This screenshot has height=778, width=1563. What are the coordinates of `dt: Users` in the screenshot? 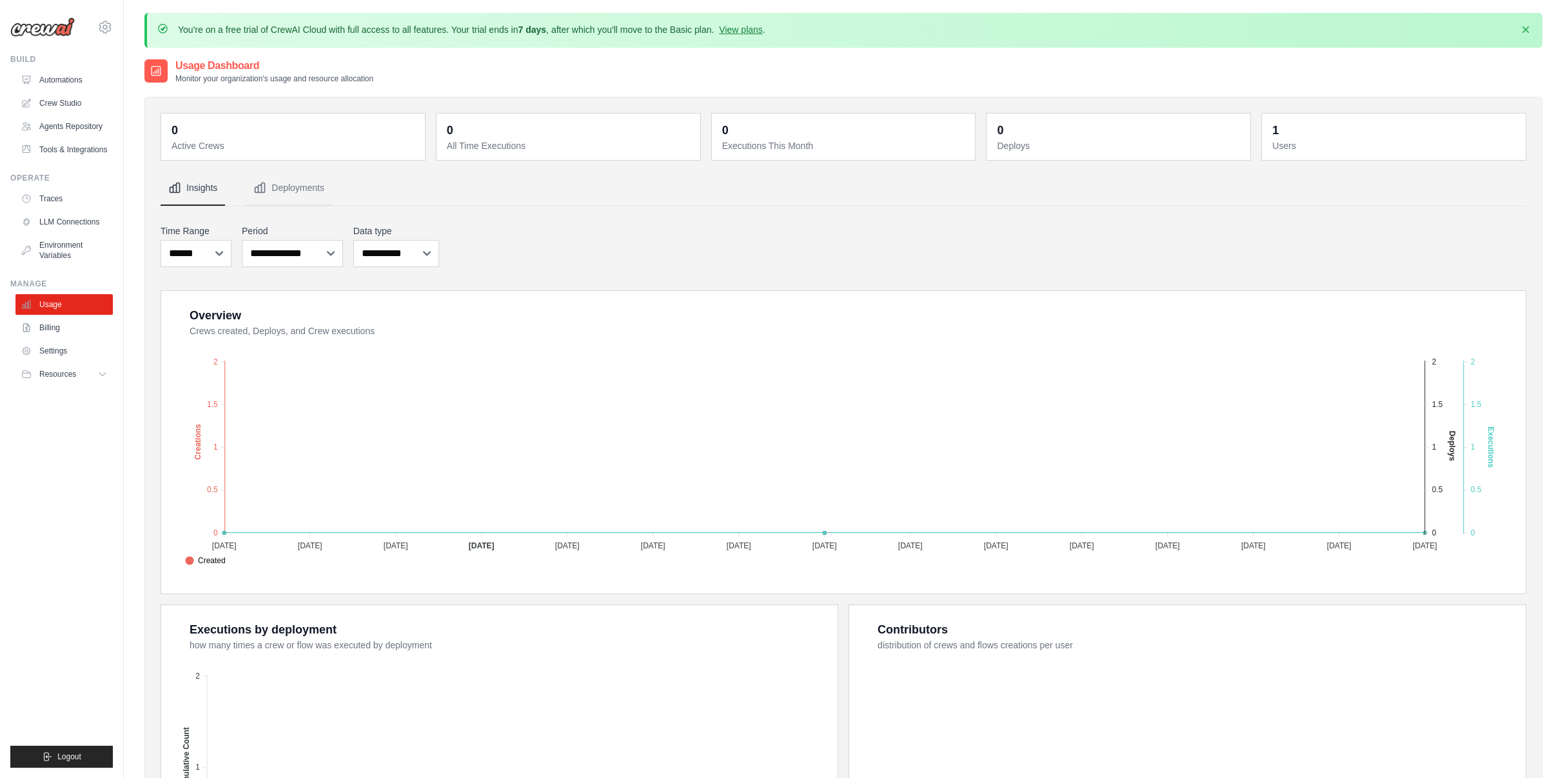 It's located at (1395, 146).